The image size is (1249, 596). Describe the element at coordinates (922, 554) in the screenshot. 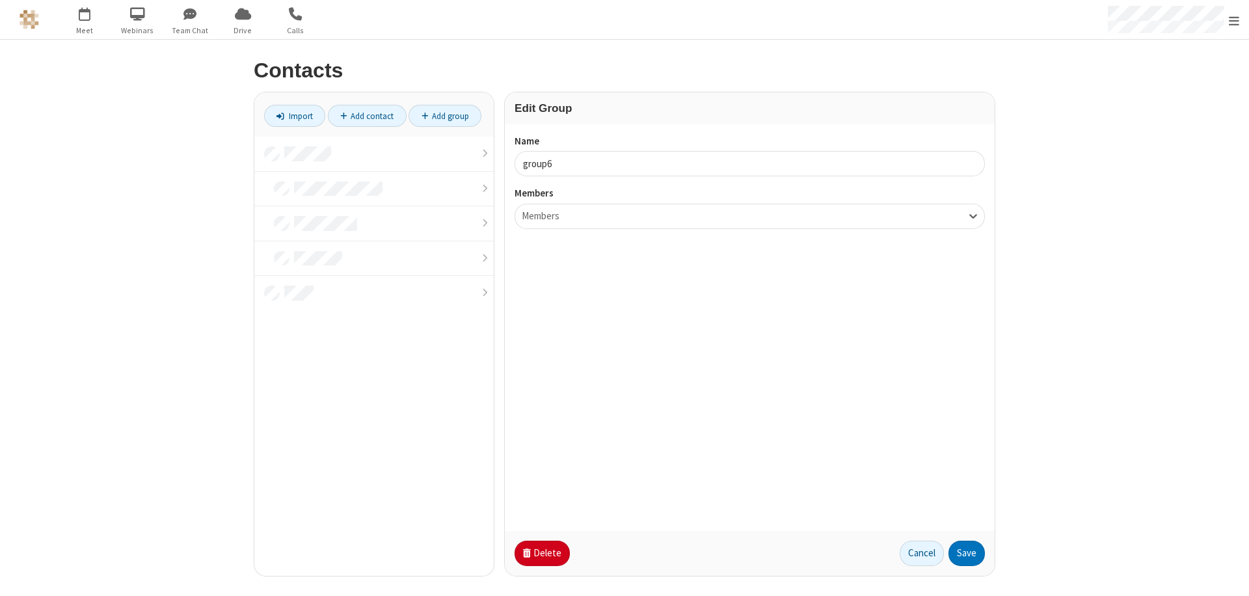

I see `a: Cancel` at that location.